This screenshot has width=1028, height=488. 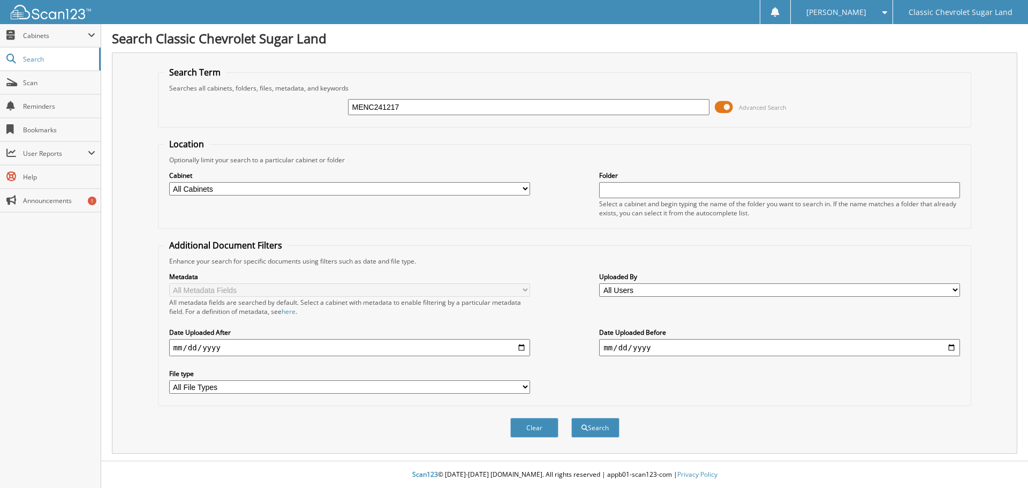 What do you see at coordinates (58, 59) in the screenshot?
I see `span: Search` at bounding box center [58, 59].